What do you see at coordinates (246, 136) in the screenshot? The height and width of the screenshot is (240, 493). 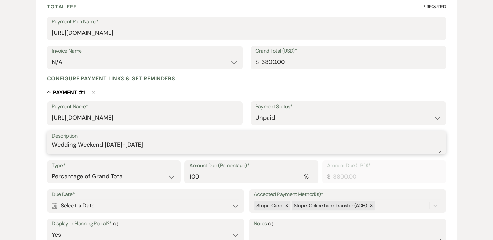 I see `label: Description` at bounding box center [246, 136].